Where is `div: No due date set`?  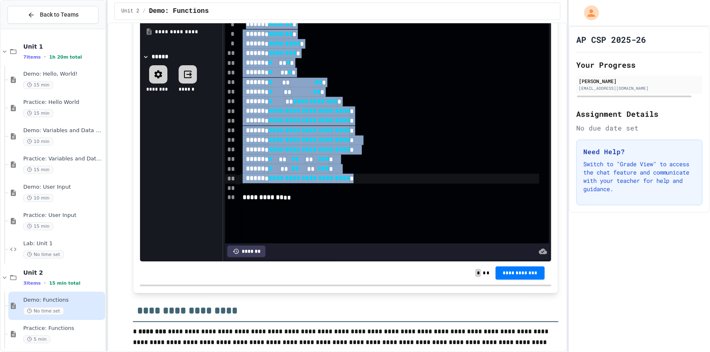 div: No due date set is located at coordinates (640, 128).